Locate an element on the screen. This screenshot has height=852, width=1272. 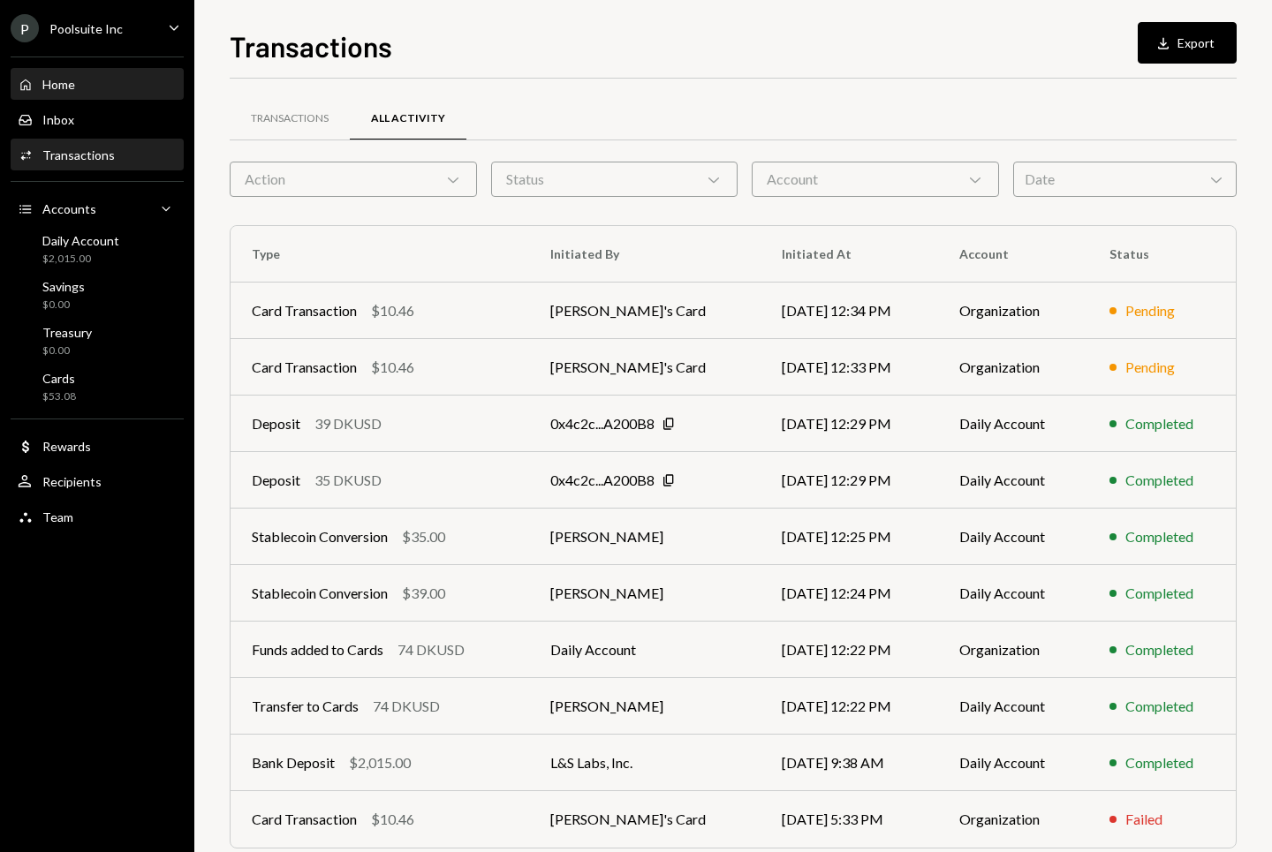
div: Rewards is located at coordinates (66, 446).